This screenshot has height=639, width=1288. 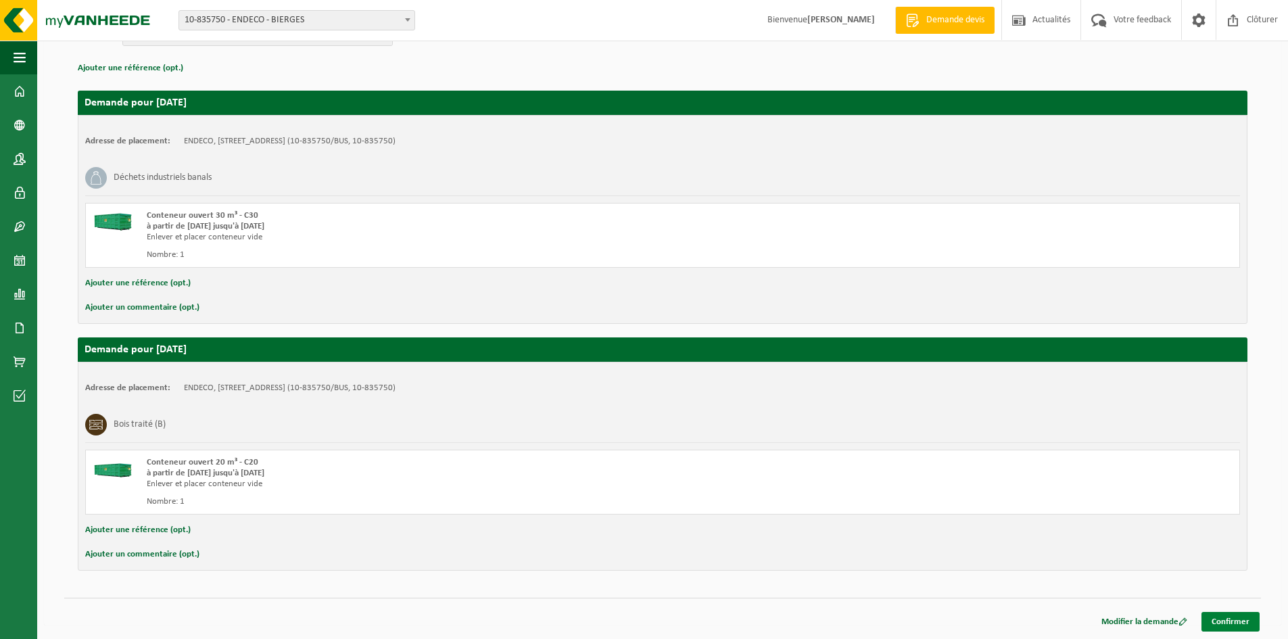 What do you see at coordinates (1144, 621) in the screenshot?
I see `a: Modifier la demande` at bounding box center [1144, 621].